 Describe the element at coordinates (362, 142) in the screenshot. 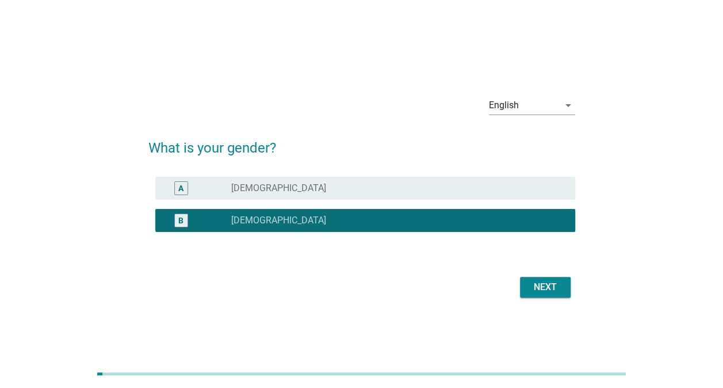

I see `h2: What is your gender?` at that location.